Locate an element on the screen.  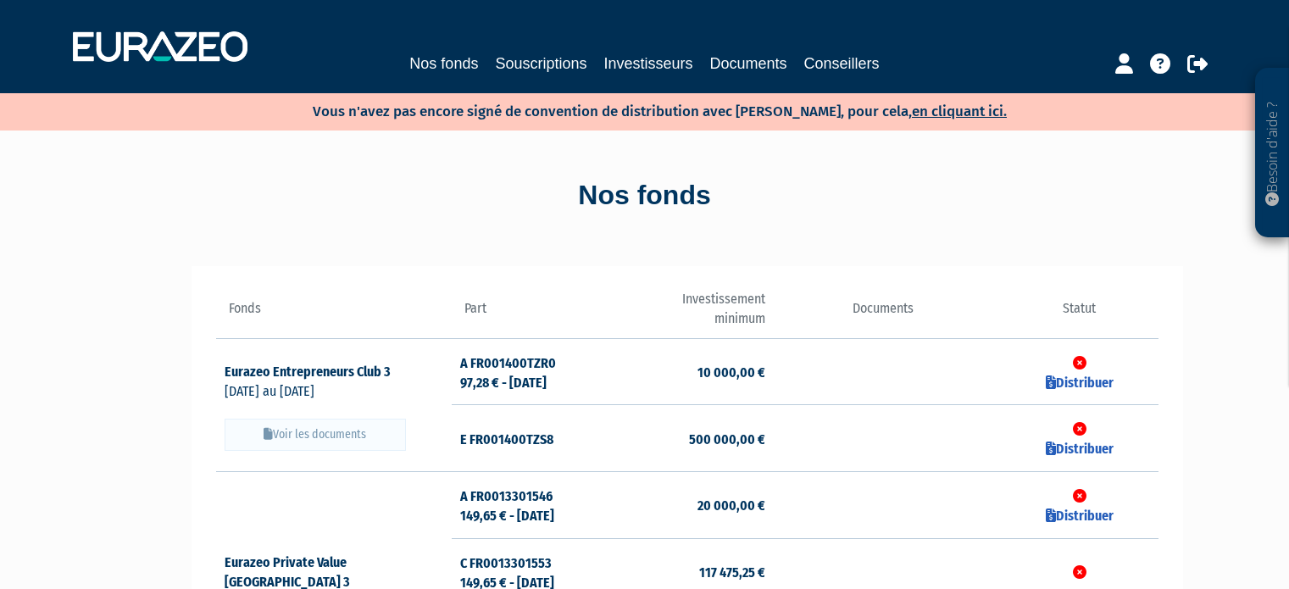
p: Besoin d'aide ? is located at coordinates (1272, 153).